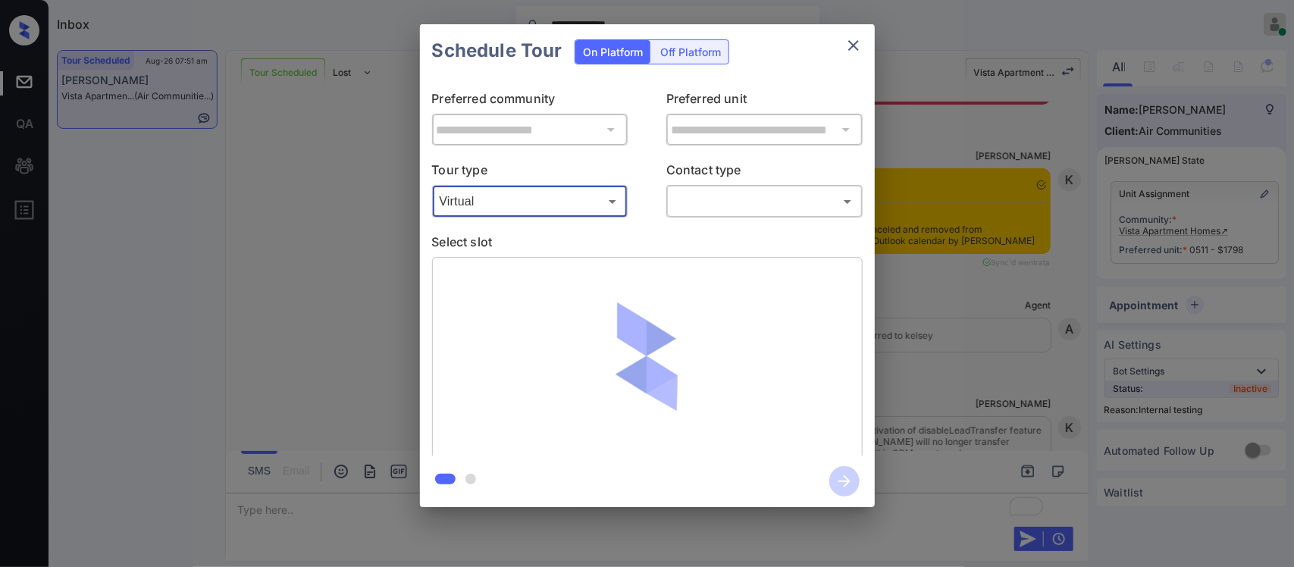  What do you see at coordinates (764, 102) in the screenshot?
I see `p: Preferred unit` at bounding box center [764, 102].